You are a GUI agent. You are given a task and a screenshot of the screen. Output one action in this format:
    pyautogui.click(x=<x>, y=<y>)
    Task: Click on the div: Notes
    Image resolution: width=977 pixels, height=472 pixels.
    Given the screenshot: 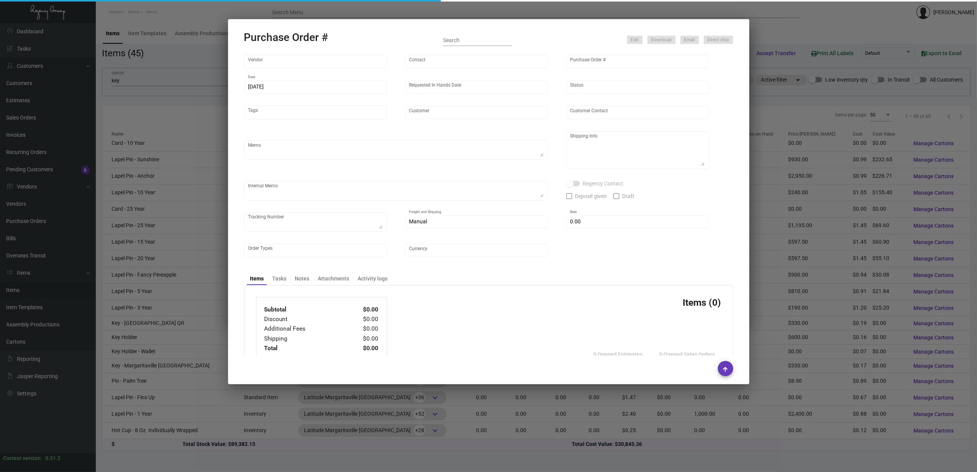 What is the action you would take?
    pyautogui.click(x=302, y=279)
    